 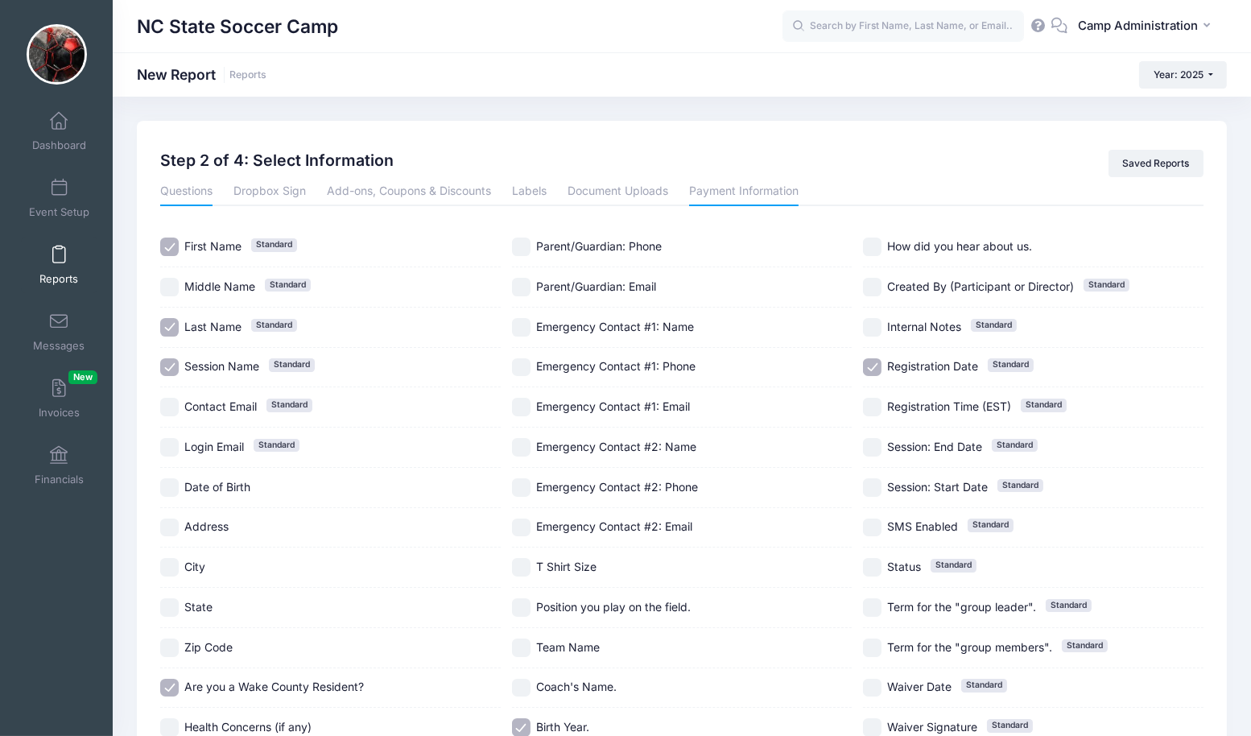 What do you see at coordinates (59, 399) in the screenshot?
I see `a: InvoicesNew` at bounding box center [59, 399].